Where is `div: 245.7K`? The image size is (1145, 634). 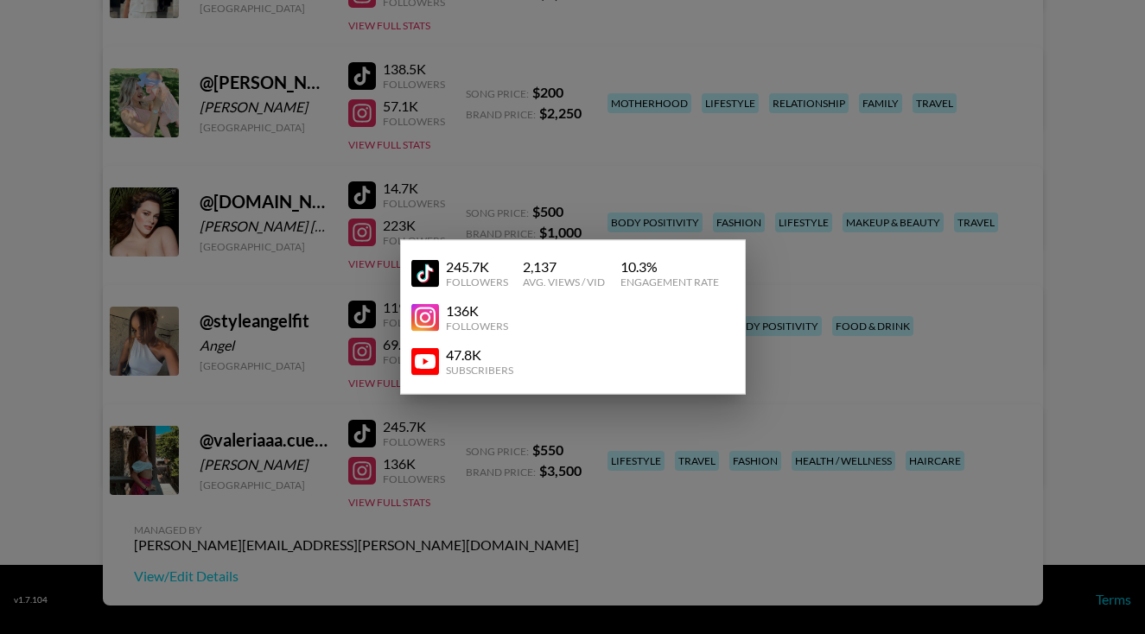
div: 245.7K is located at coordinates (477, 267).